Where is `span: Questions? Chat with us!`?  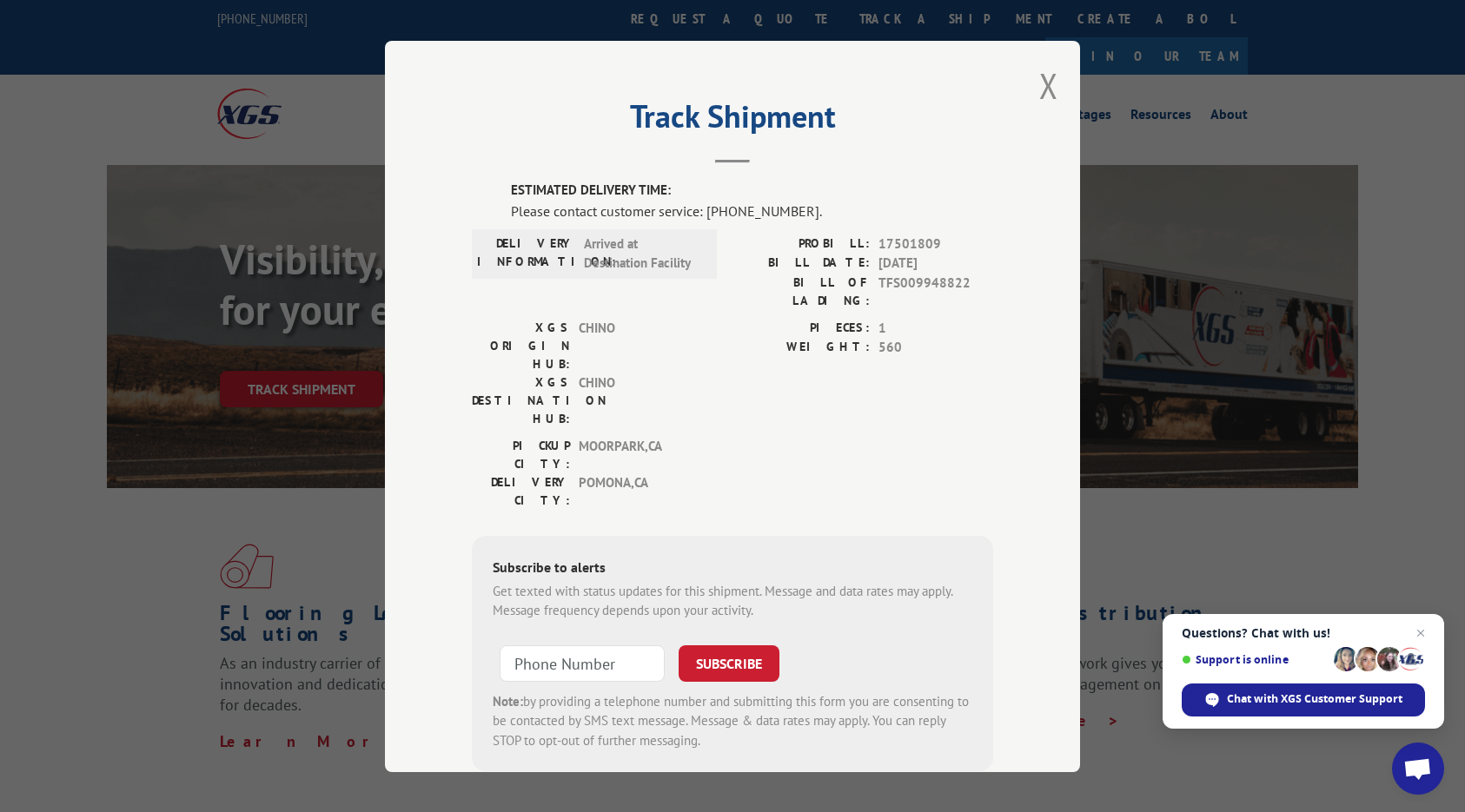
span: Questions? Chat with us! is located at coordinates (1303, 633).